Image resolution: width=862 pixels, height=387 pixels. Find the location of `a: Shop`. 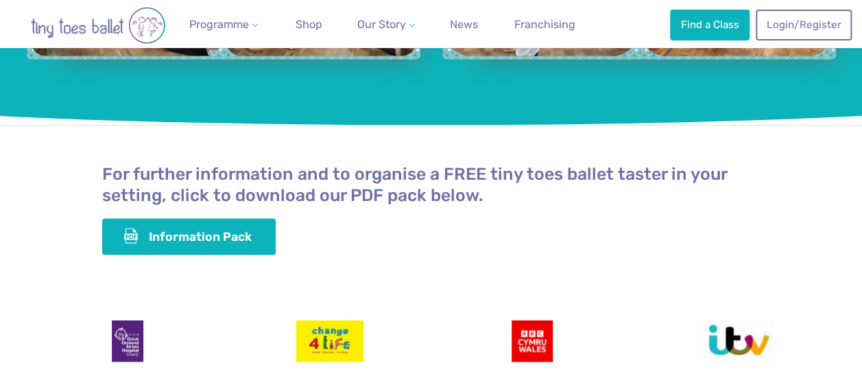

a: Shop is located at coordinates (309, 25).